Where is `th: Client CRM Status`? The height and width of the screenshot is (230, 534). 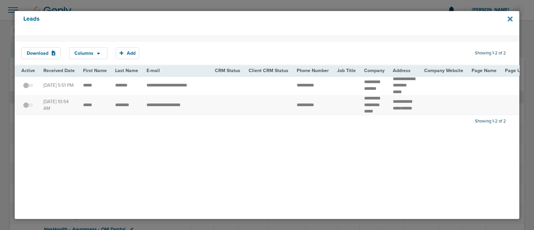 th: Client CRM Status is located at coordinates (269, 70).